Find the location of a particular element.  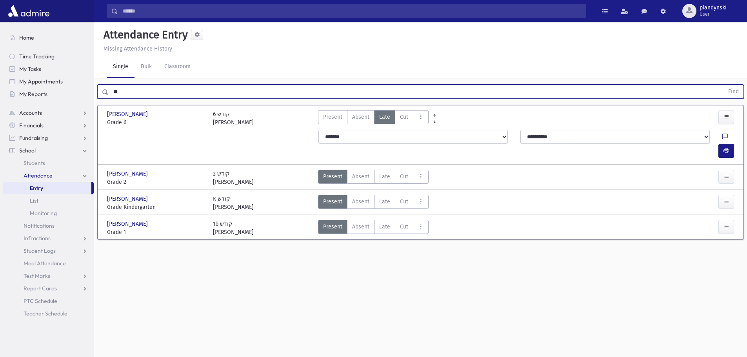

a: List is located at coordinates (48, 201).